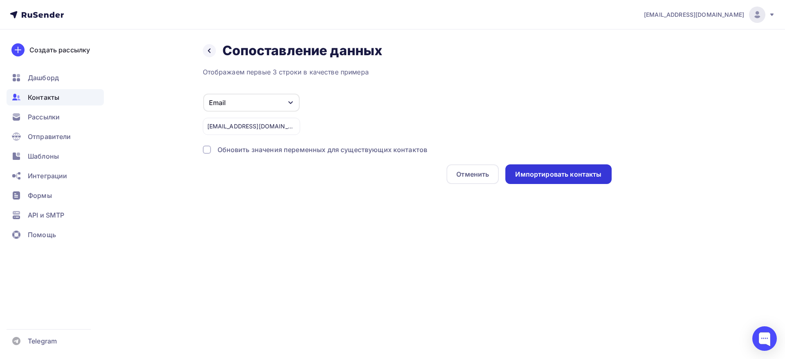  What do you see at coordinates (46, 215) in the screenshot?
I see `span: API и SMTP` at bounding box center [46, 215].